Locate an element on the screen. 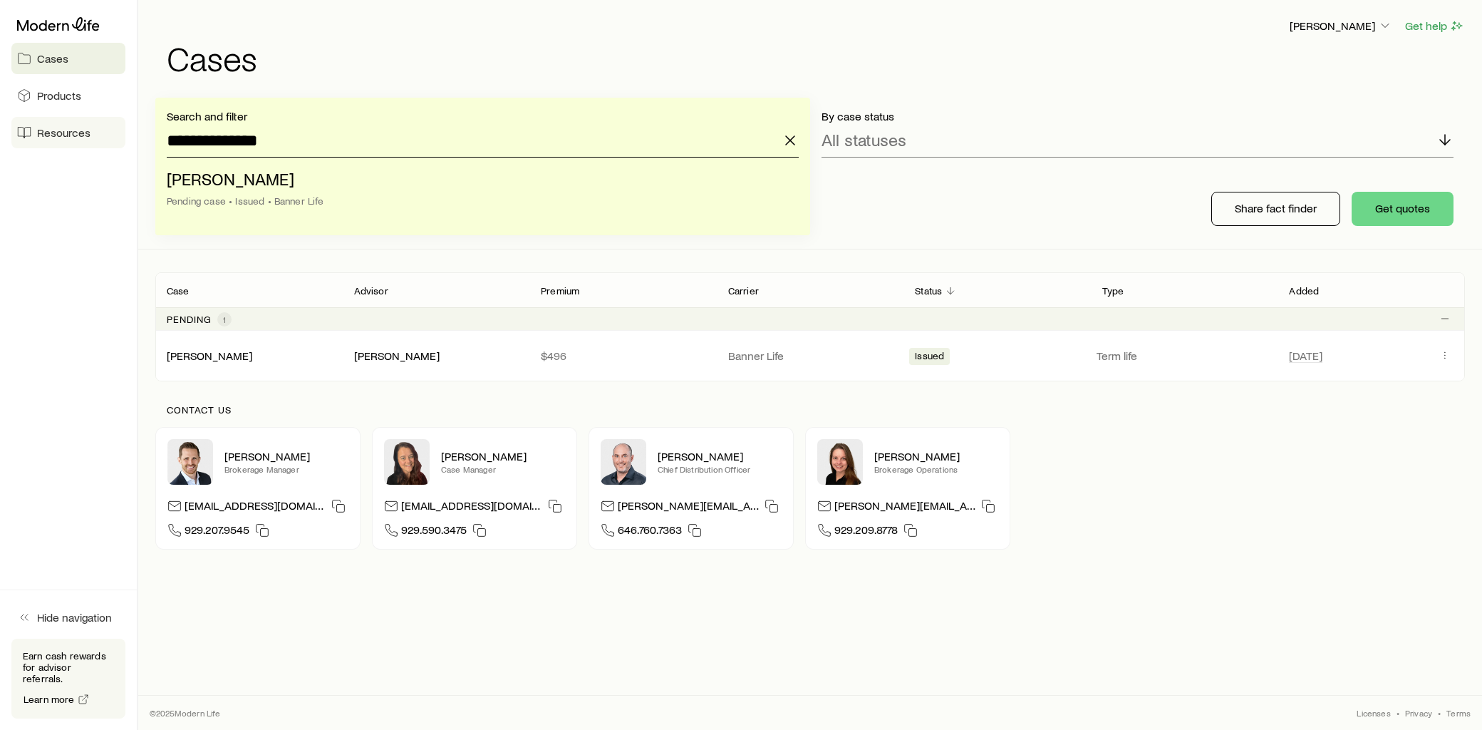 The image size is (1482, 730). p: Chief Distribution Officer is located at coordinates (720, 469).